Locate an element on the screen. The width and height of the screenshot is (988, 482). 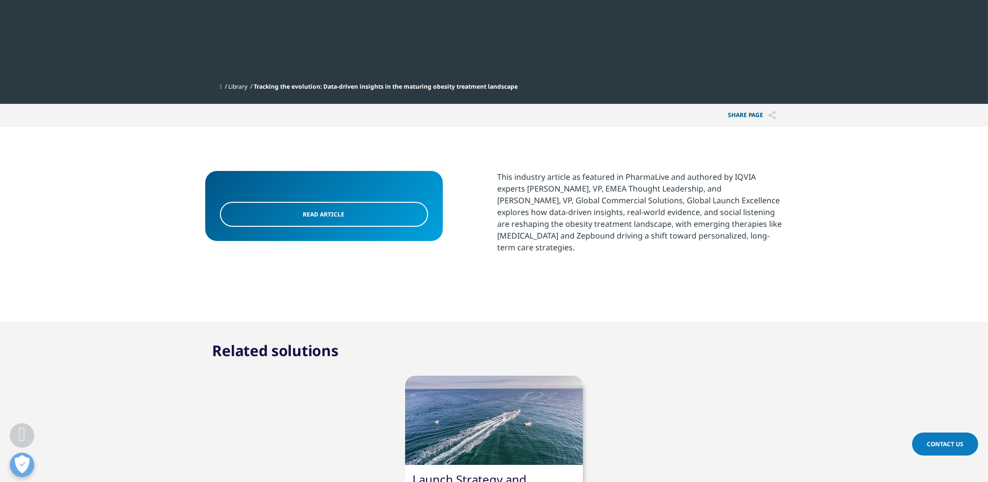
h2: Related solutions is located at coordinates (275, 351).